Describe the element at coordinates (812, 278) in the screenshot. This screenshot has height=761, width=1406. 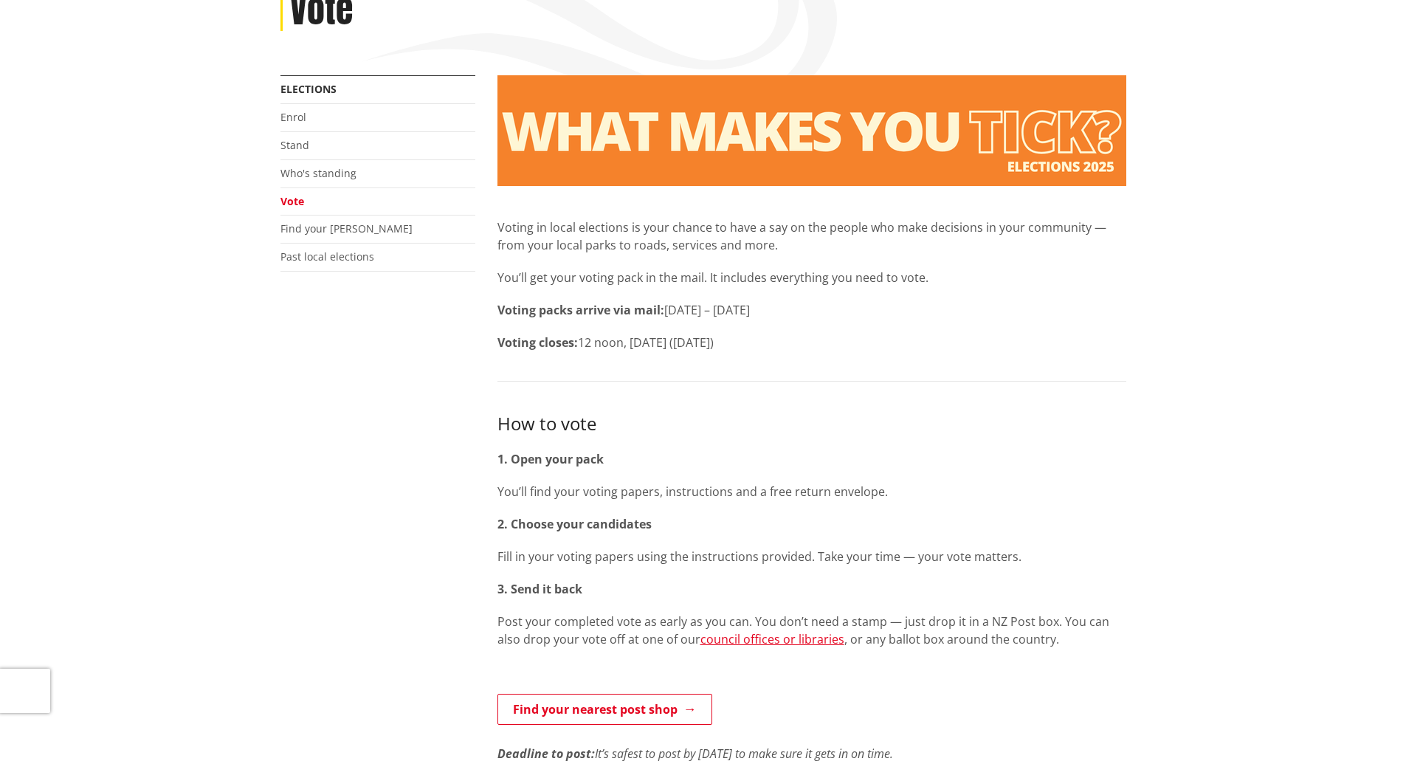
I see `p: You’ll get your voting pack in the mail. It includes everything you need to vote.` at that location.